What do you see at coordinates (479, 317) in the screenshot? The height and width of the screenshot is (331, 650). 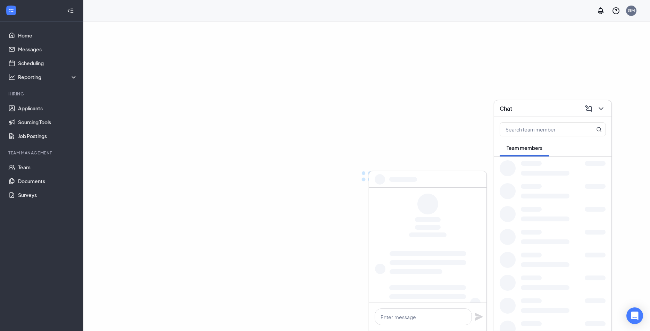 I see `button: Plane` at bounding box center [479, 317].